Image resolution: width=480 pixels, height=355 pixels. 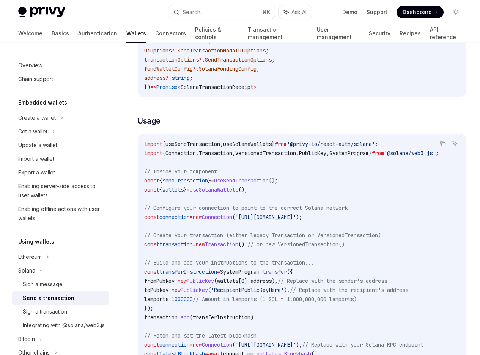 What do you see at coordinates (278, 33) in the screenshot?
I see `a: Transaction management` at bounding box center [278, 33].